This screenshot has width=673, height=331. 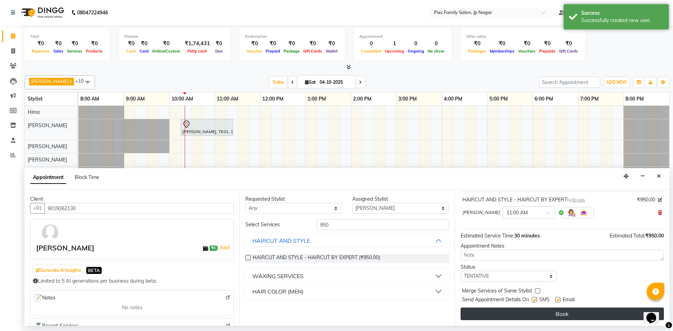 What do you see at coordinates (590, 99) in the screenshot?
I see `a: 7:00 PM` at bounding box center [590, 99].